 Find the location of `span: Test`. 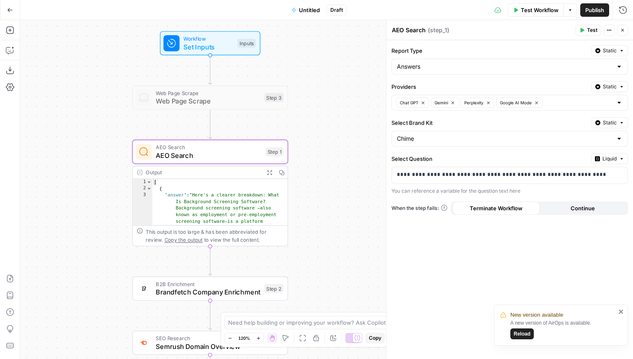

span: Test is located at coordinates (592, 30).